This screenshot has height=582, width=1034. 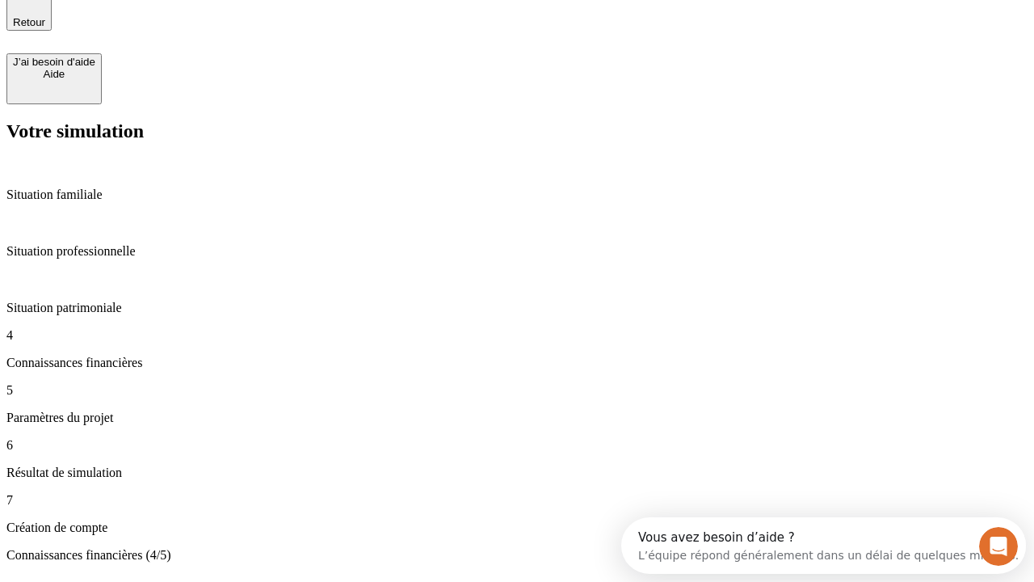 What do you see at coordinates (517, 131) in the screenshot?
I see `h2: Votre simulation` at bounding box center [517, 131].